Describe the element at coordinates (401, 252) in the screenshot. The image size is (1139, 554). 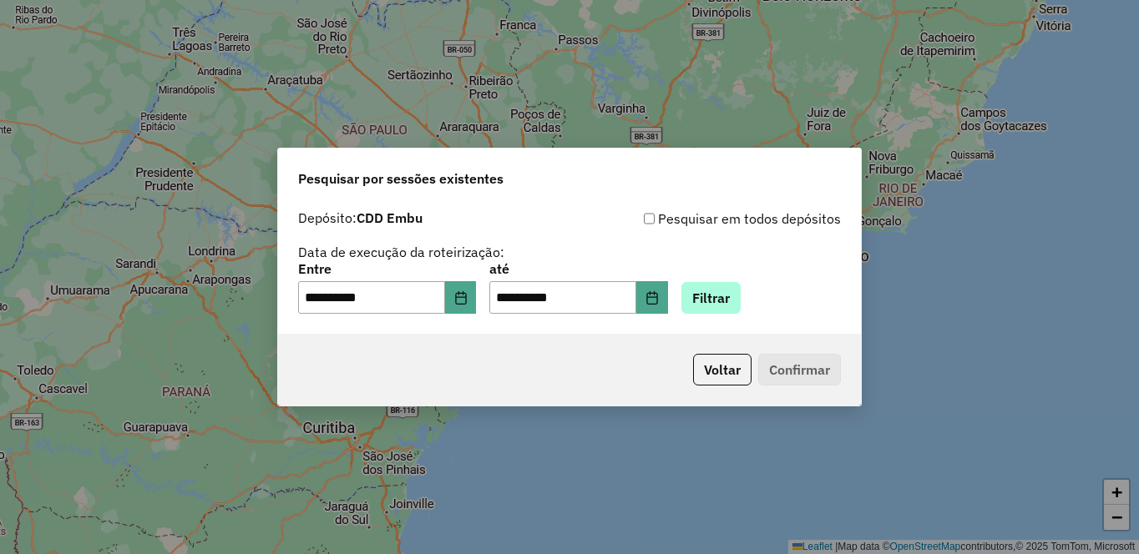
I see `label: Data de execução da roteirização:` at that location.